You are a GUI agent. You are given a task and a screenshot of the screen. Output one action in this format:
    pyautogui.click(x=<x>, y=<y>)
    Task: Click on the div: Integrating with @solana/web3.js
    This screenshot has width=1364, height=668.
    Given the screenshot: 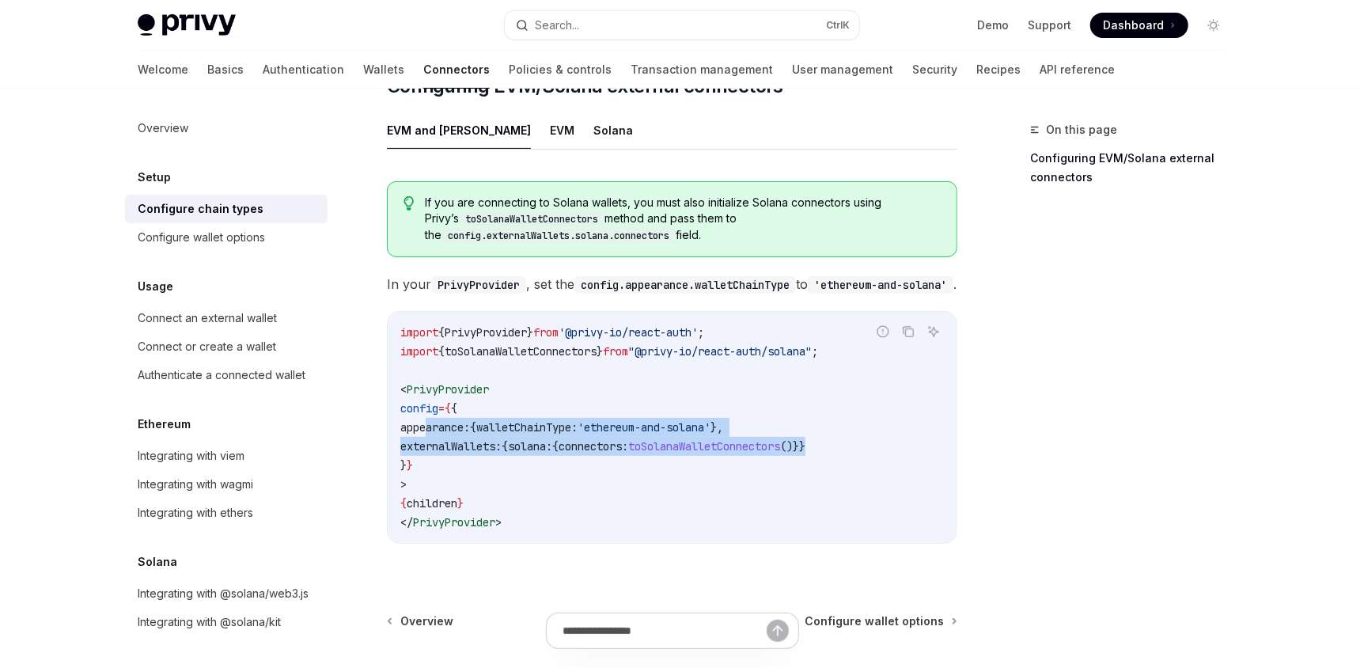 What is the action you would take?
    pyautogui.click(x=223, y=594)
    